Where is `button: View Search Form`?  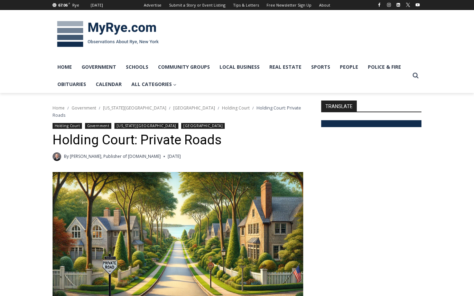 button: View Search Form is located at coordinates (416, 76).